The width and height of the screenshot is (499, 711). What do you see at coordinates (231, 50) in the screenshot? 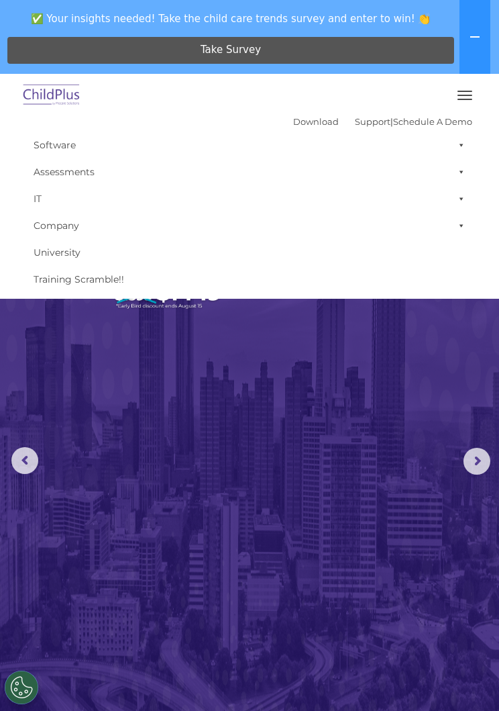
I see `a: Take Survey` at bounding box center [231, 50].